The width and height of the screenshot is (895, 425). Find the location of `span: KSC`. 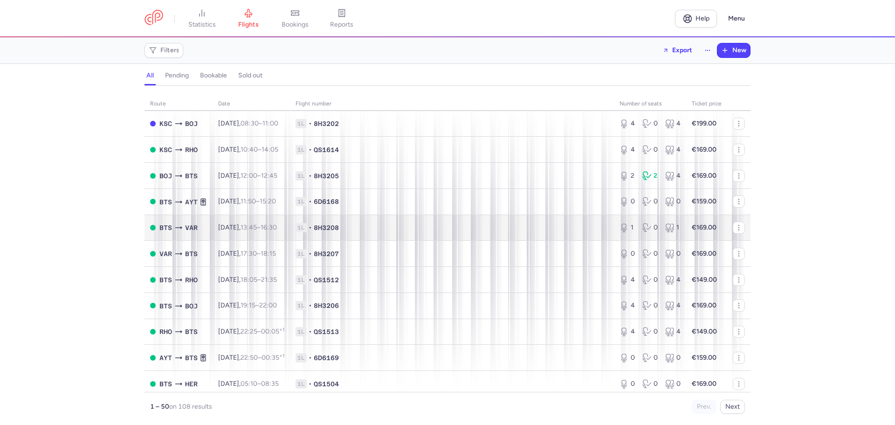

span: KSC is located at coordinates (165, 150).